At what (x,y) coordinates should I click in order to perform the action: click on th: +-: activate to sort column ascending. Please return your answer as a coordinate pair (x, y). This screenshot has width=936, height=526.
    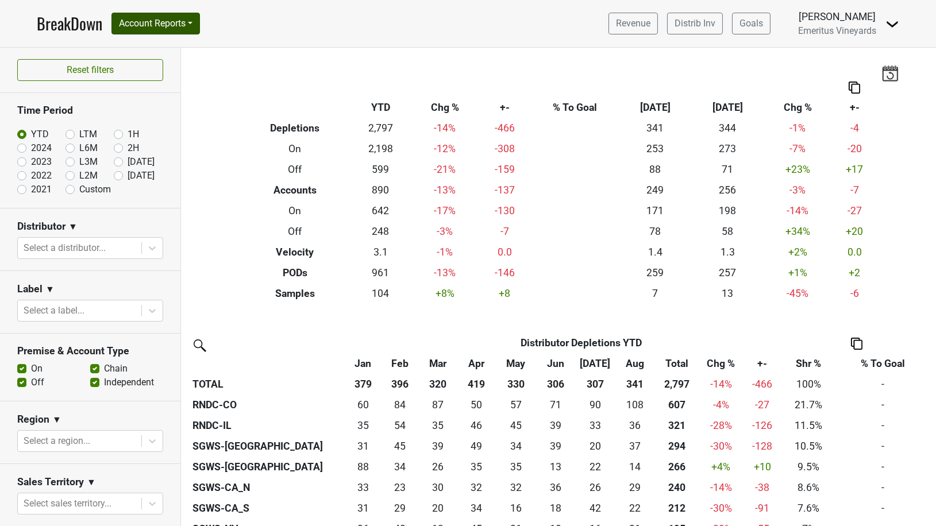
    Looking at the image, I should click on (762, 364).